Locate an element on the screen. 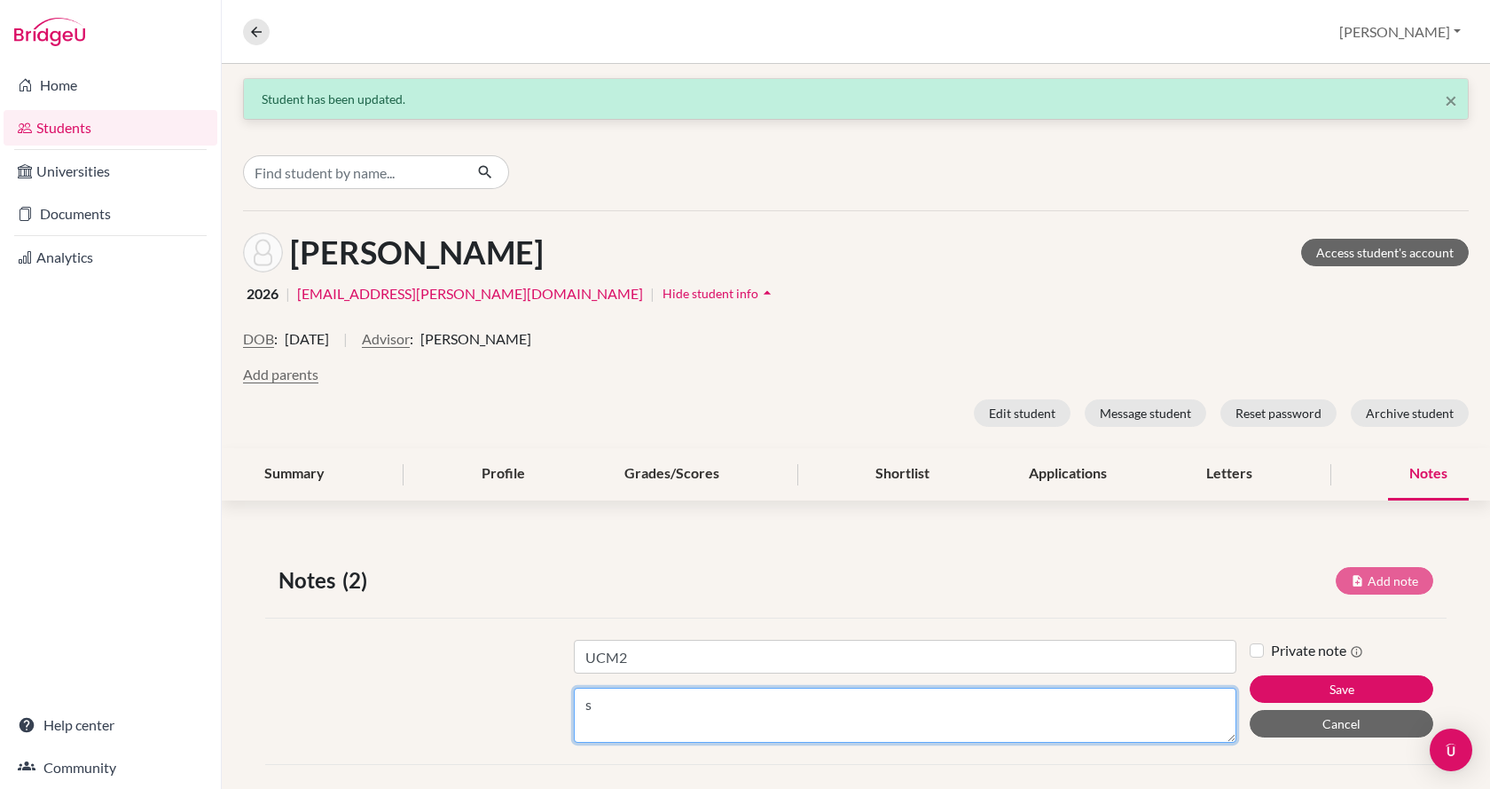  a: Universities is located at coordinates (110, 171).